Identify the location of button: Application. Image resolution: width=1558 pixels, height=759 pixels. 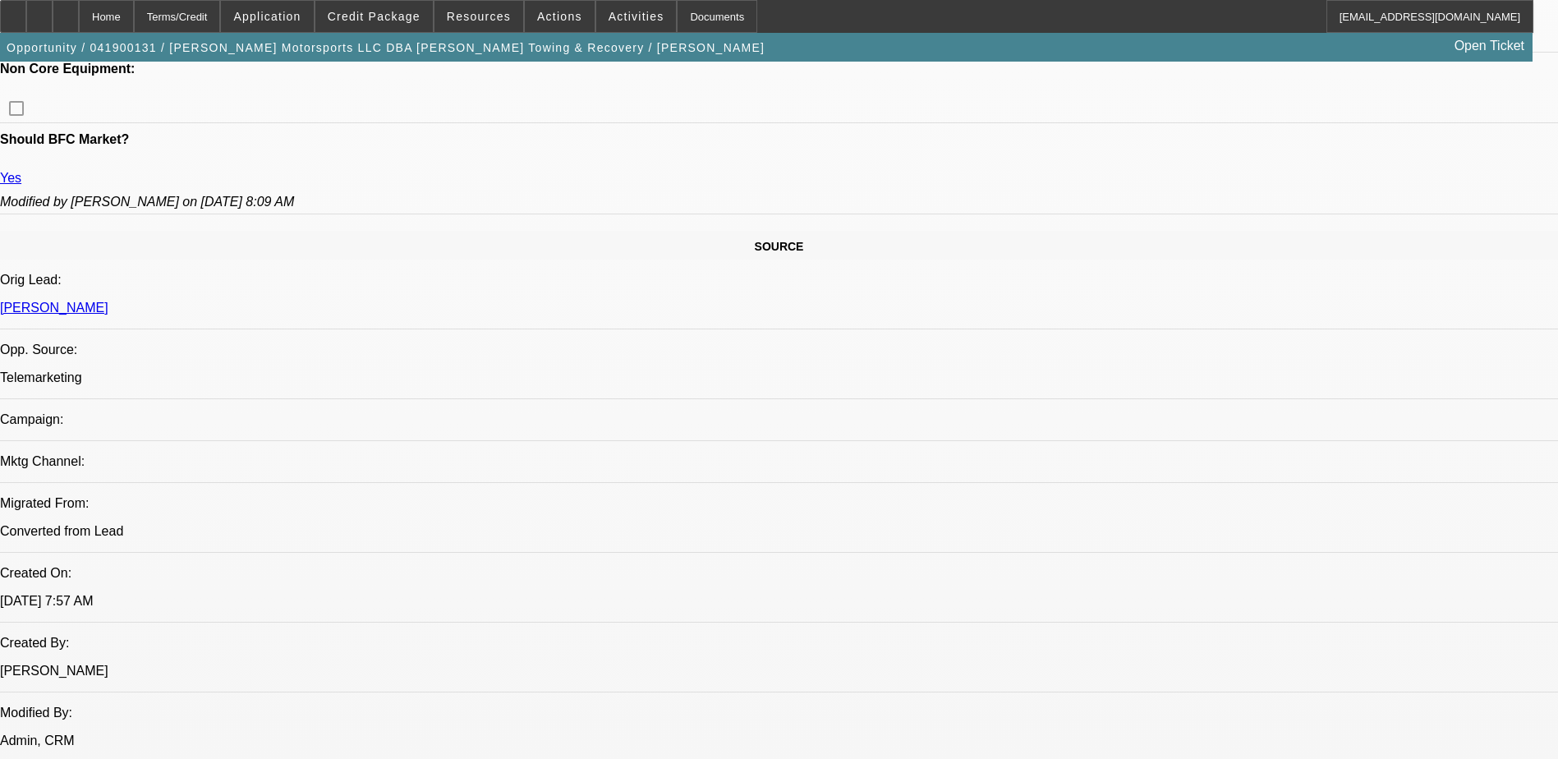
(267, 16).